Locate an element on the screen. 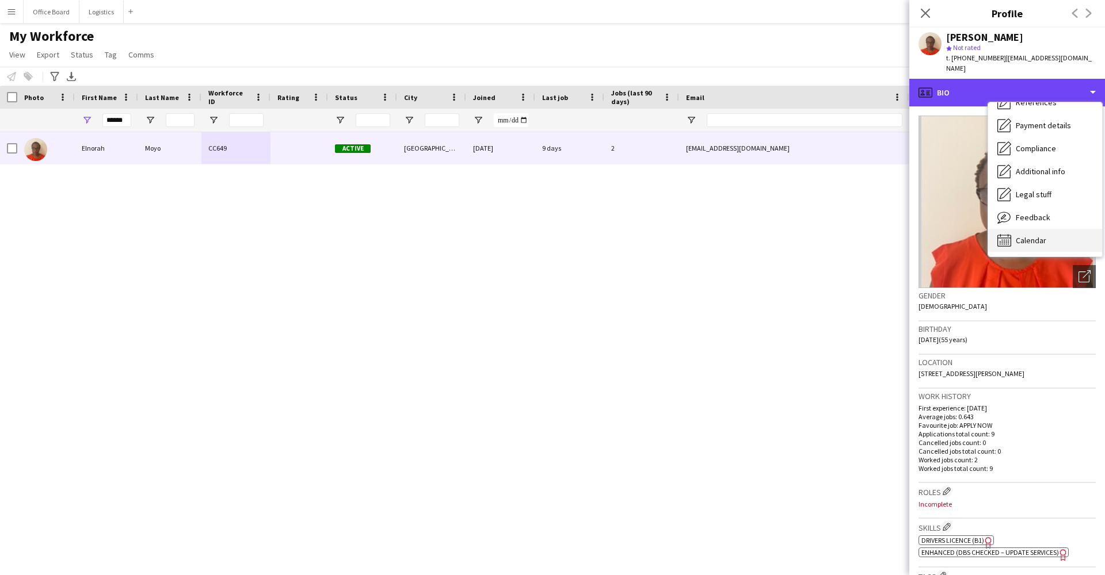  span: Enhanced (DBS Checked – Update Services) is located at coordinates (989, 552).